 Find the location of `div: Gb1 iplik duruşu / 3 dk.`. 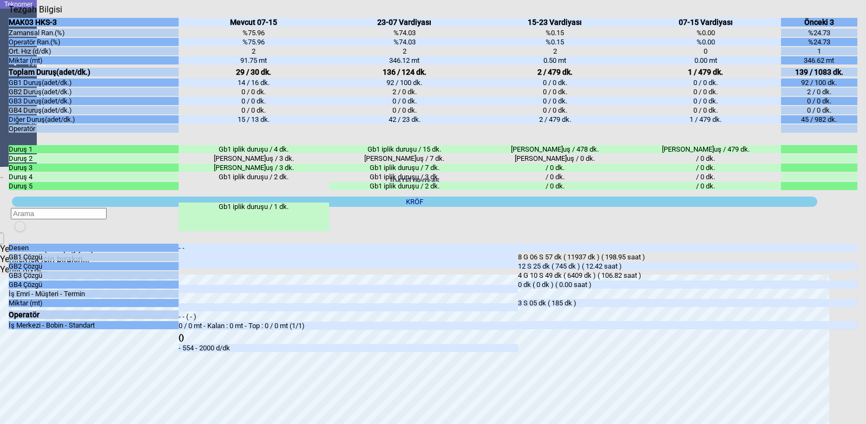

div: Gb1 iplik duruşu / 3 dk. is located at coordinates (404, 176).